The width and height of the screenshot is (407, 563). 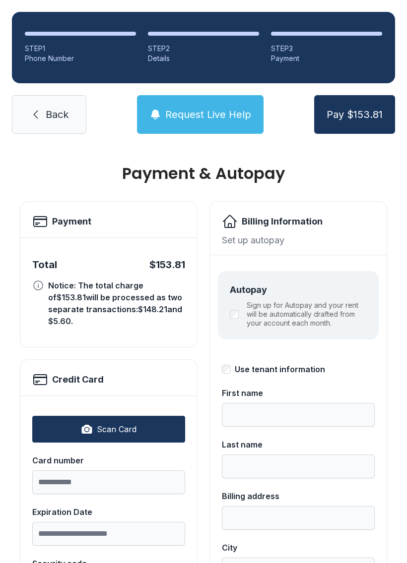 What do you see at coordinates (78, 380) in the screenshot?
I see `h2: Credit Card` at bounding box center [78, 380].